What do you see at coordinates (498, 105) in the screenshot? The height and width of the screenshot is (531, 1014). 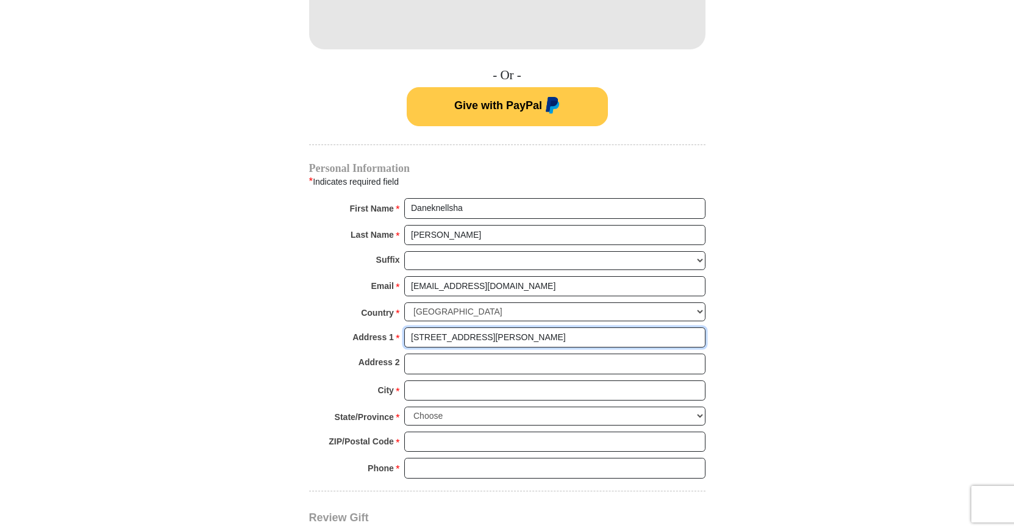 I see `span: Give with PayPal` at bounding box center [498, 105].